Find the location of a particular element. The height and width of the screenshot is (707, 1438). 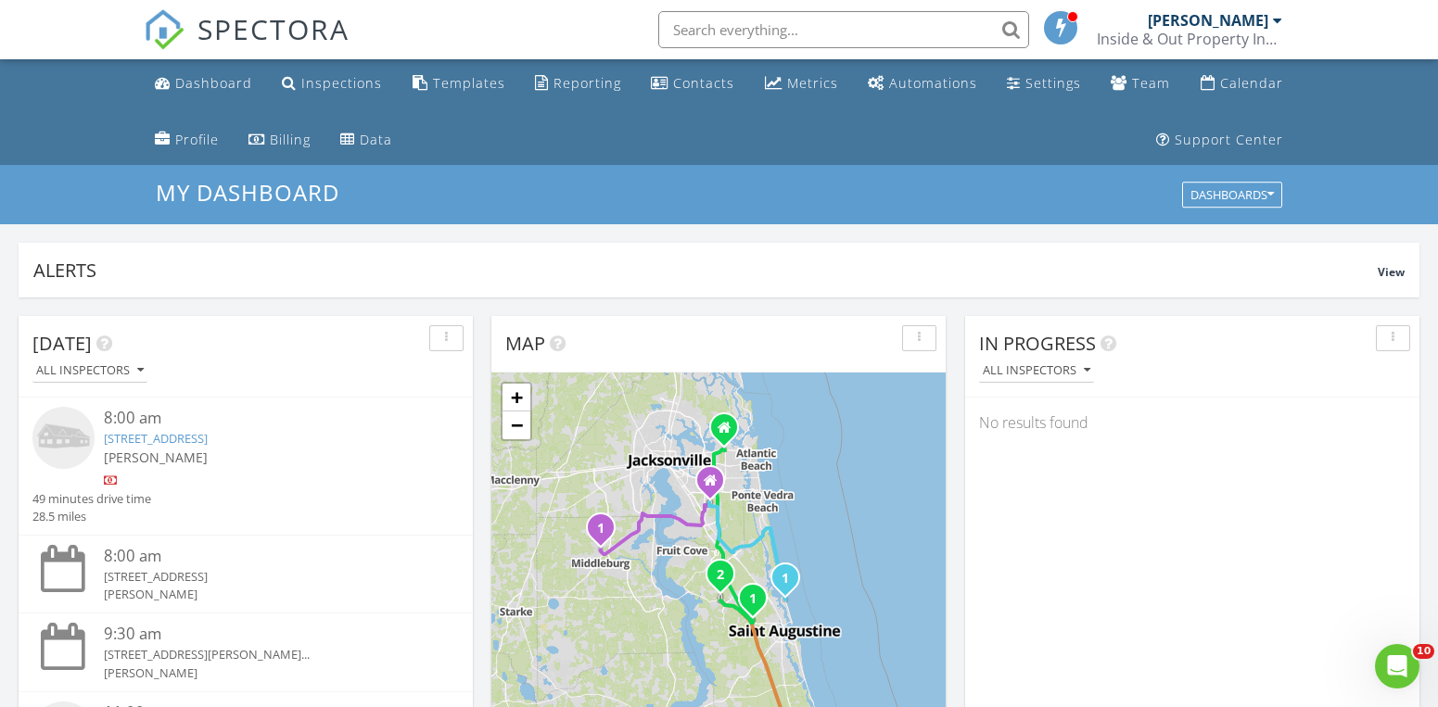

span: SPECTORA is located at coordinates (274, 29).